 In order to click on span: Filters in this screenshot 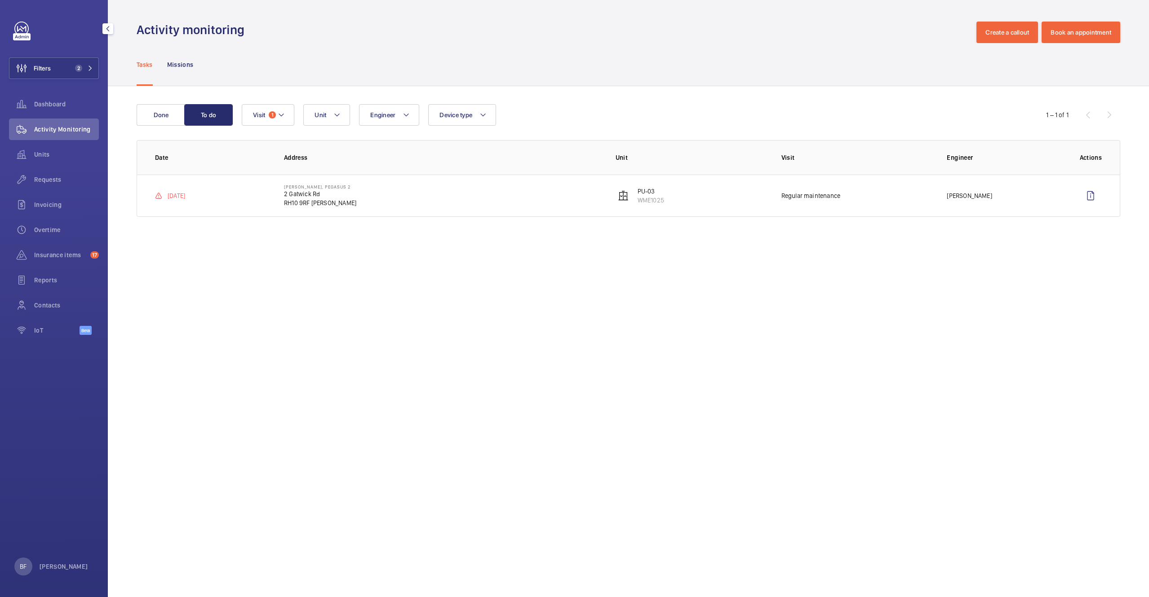, I will do `click(42, 68)`.